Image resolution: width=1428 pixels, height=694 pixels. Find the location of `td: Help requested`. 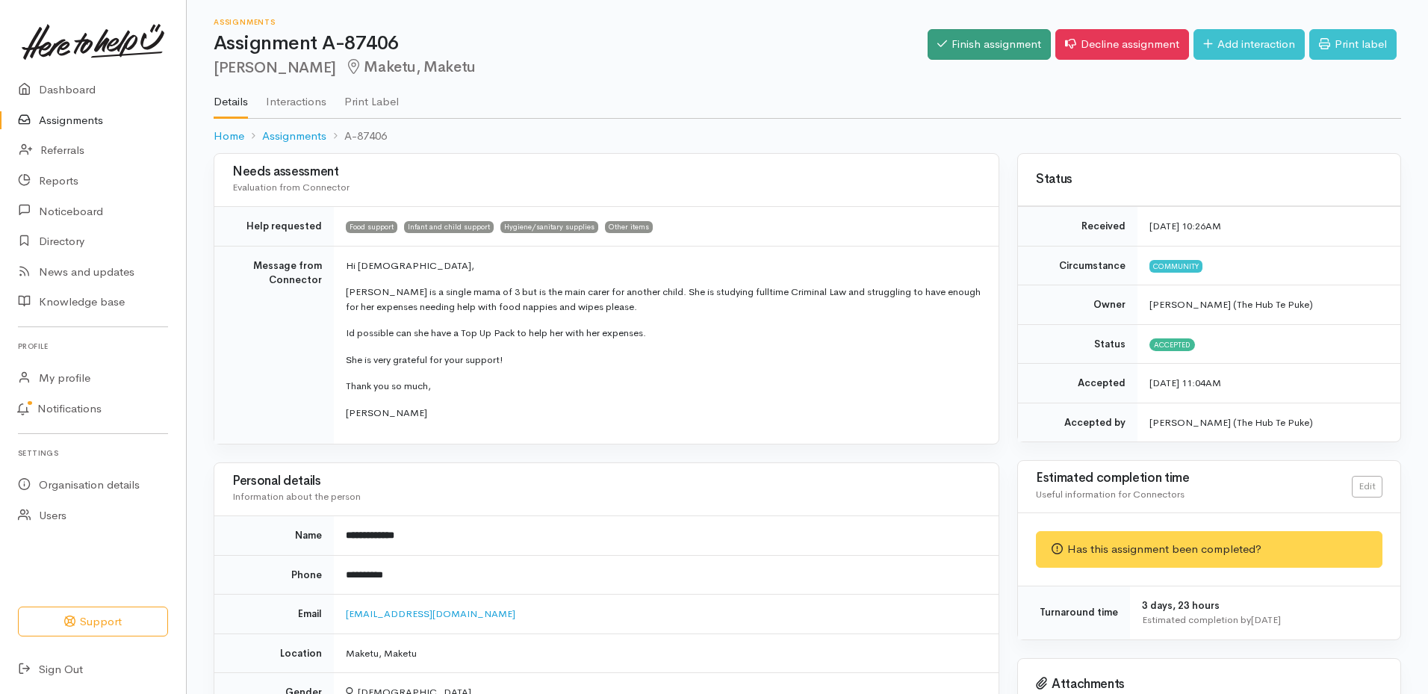

td: Help requested is located at coordinates (274, 226).